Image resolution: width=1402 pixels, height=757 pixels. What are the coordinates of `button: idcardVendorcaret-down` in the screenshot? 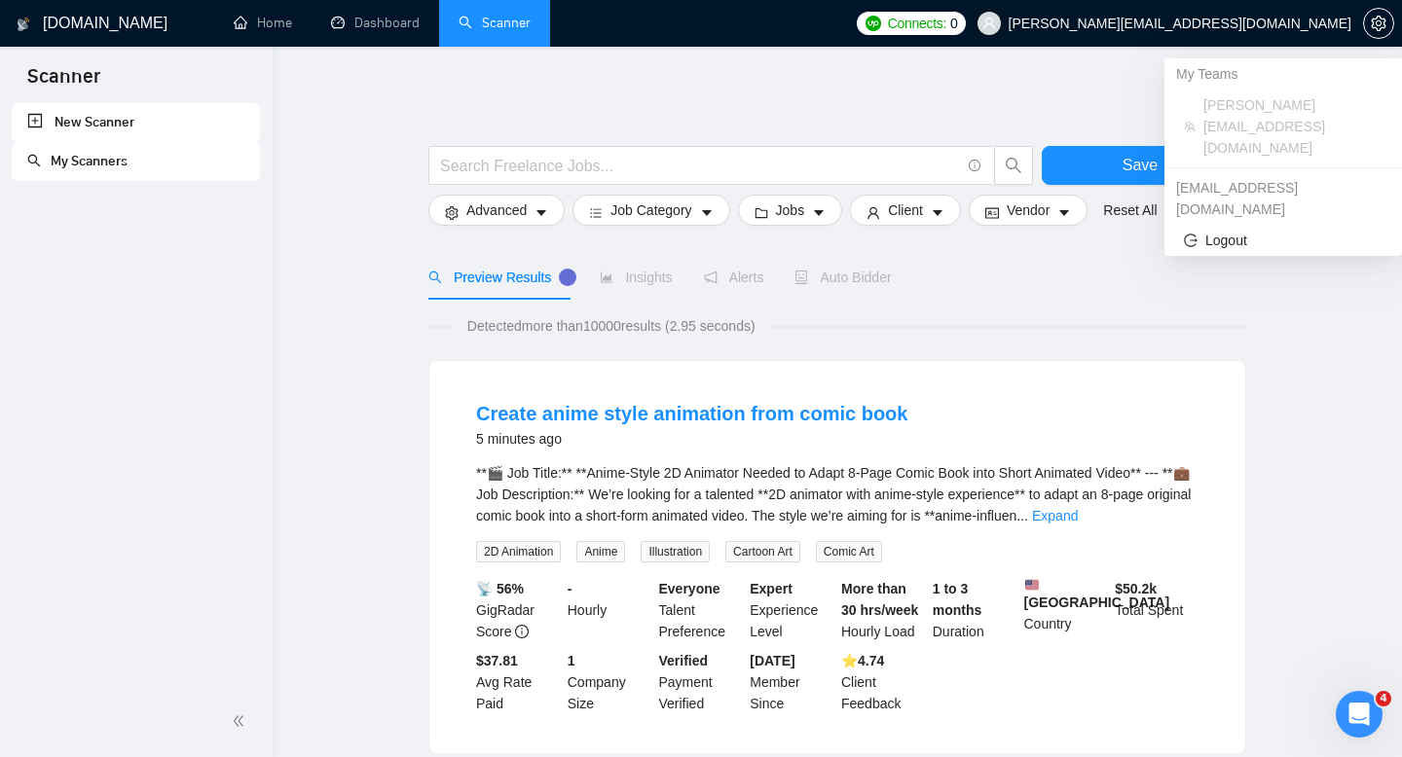 It's located at (1028, 210).